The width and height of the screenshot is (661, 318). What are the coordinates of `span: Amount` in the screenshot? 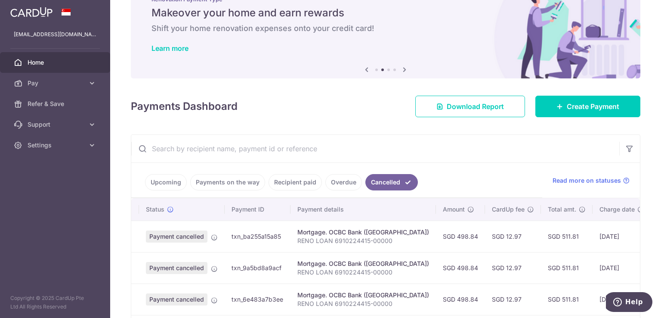 It's located at (454, 209).